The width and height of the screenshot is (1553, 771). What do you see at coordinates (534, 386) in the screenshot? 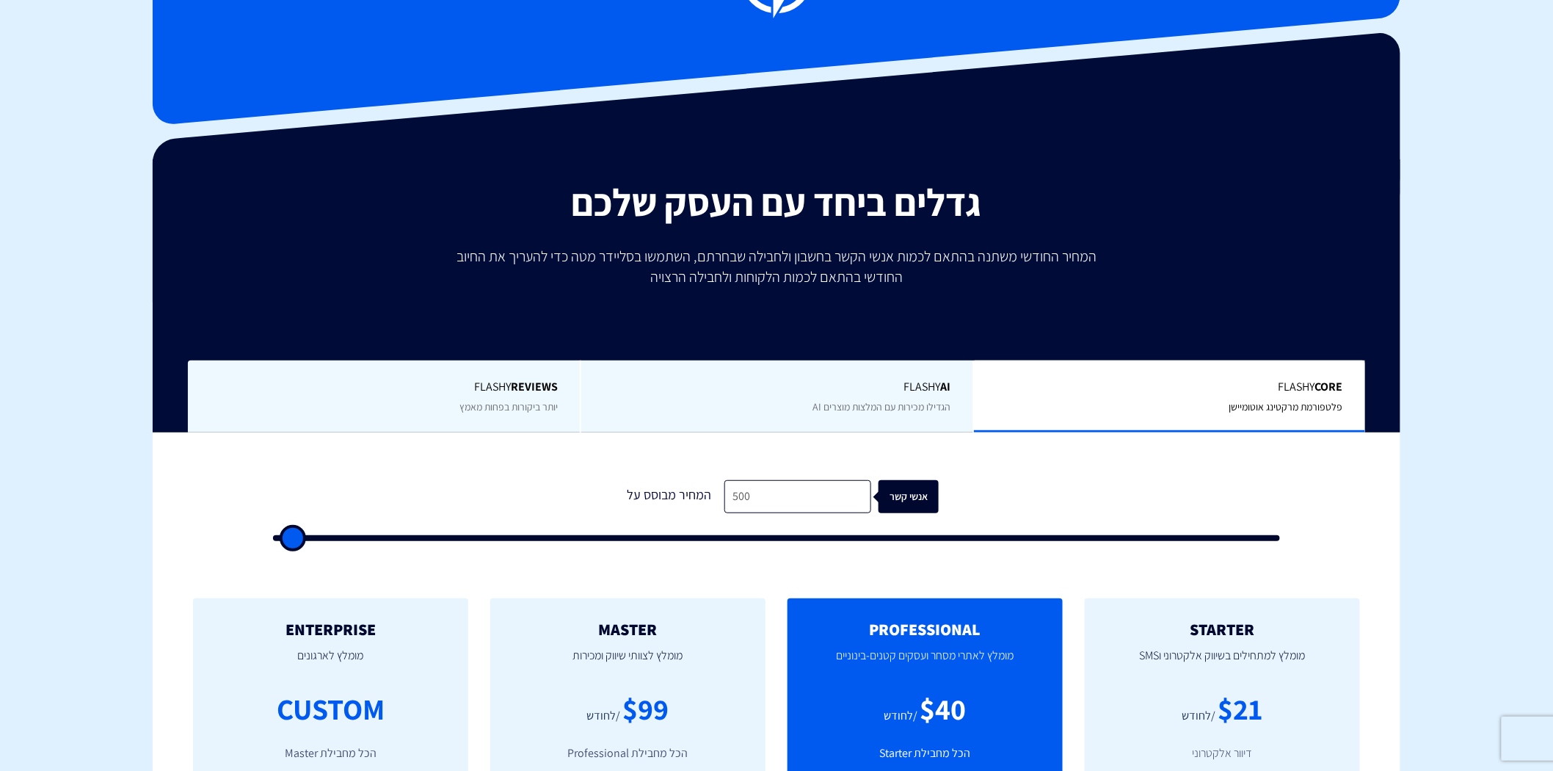
I see `b: REVIEWS` at bounding box center [534, 386].